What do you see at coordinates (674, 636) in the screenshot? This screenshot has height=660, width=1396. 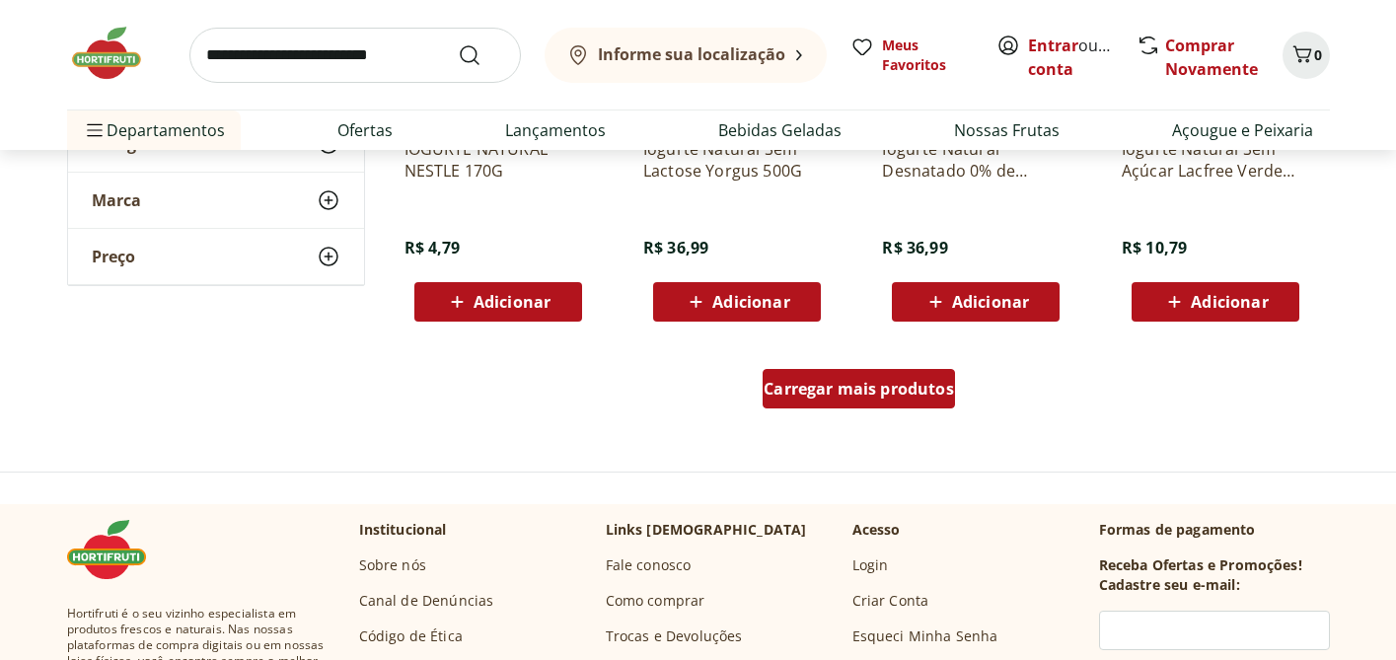 I see `a: Trocas e Devoluções` at bounding box center [674, 636].